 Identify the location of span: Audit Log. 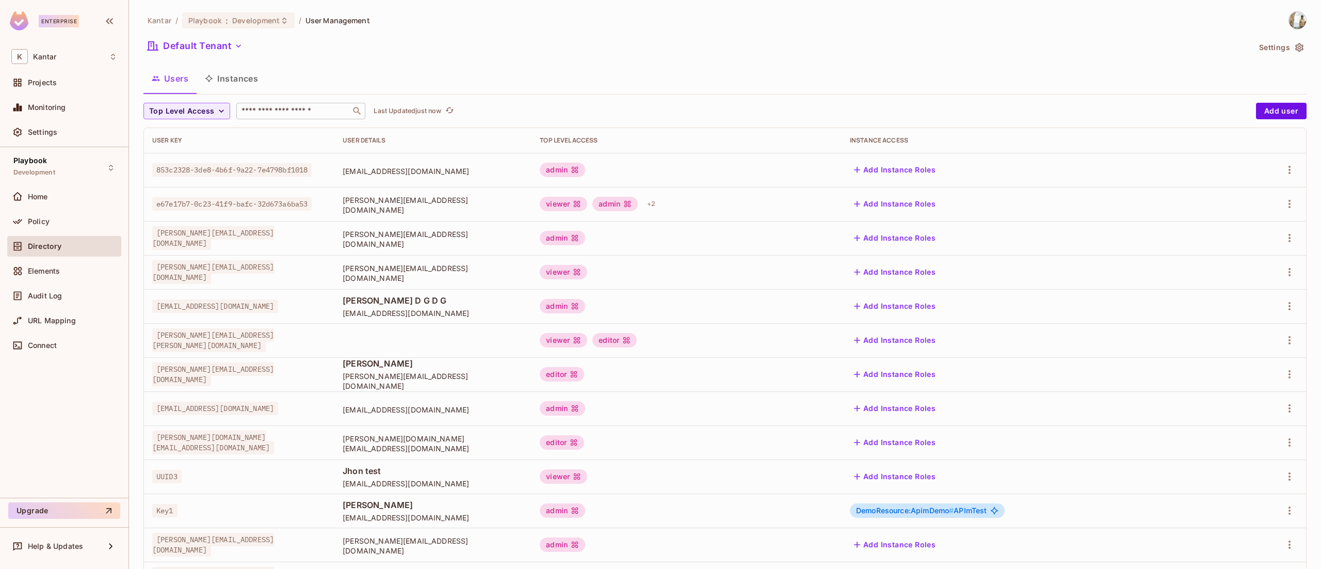
(45, 296).